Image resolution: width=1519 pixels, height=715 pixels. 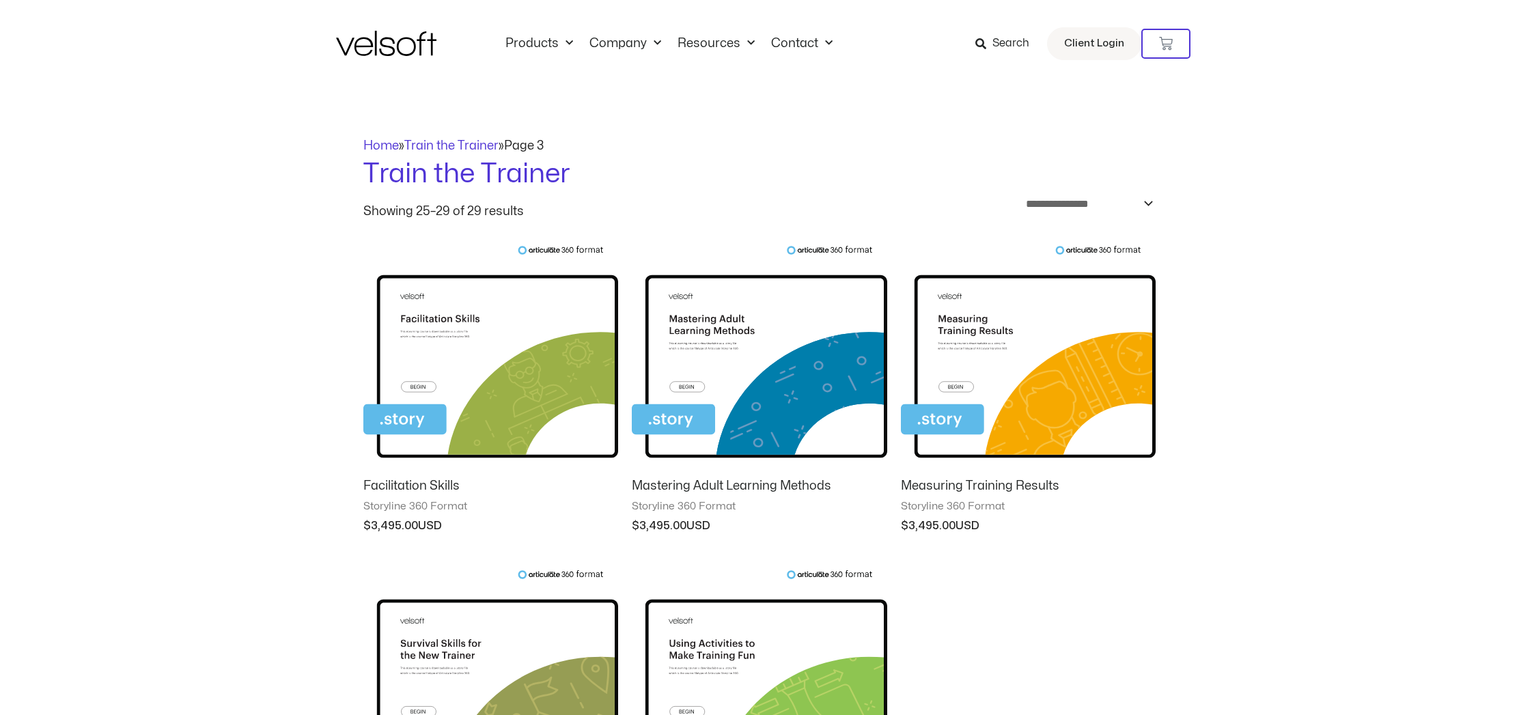 What do you see at coordinates (759, 356) in the screenshot?
I see `img: Mastering Adult Learning Methods` at bounding box center [759, 356].